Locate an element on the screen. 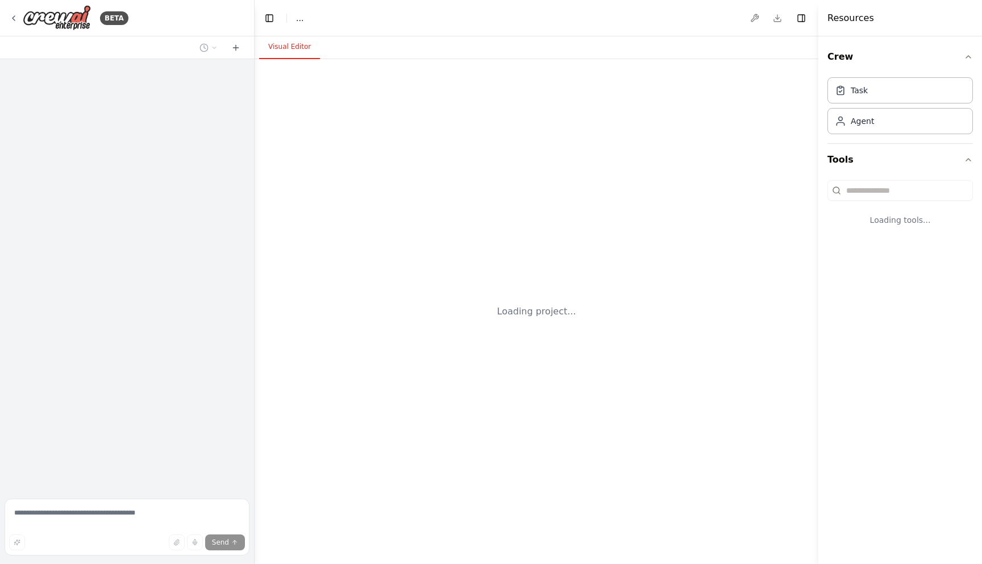 This screenshot has width=982, height=564. button: Hide right sidebar is located at coordinates (801, 18).